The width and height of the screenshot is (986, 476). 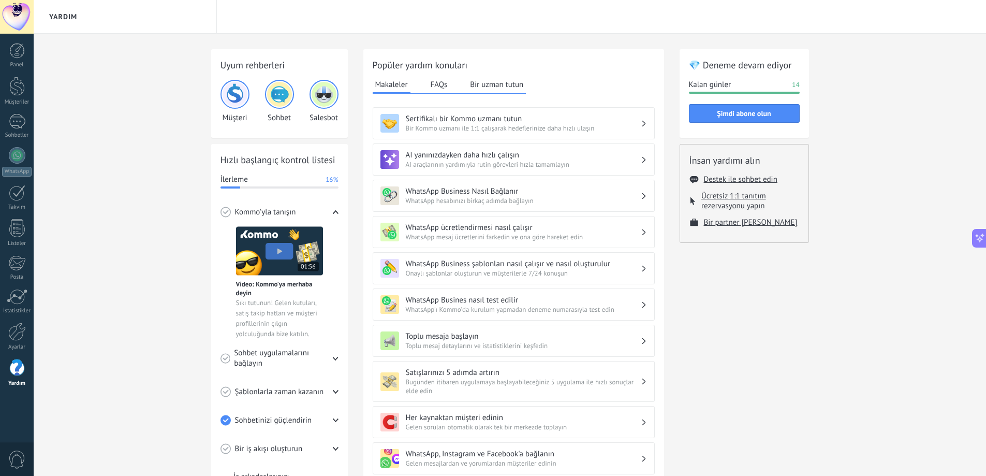 What do you see at coordinates (523, 128) in the screenshot?
I see `span: Bir Kommo uzmanı ile 1:1 çalışarak hedeflerinize daha hızlı ulaşın` at bounding box center [523, 128].